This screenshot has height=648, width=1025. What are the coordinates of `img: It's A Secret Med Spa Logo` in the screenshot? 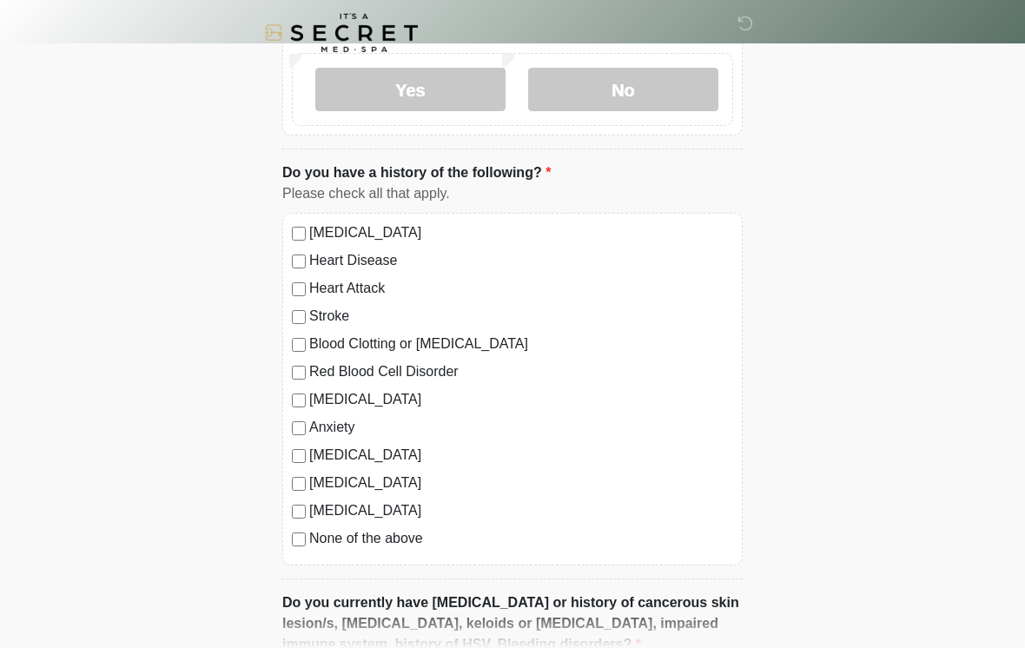 It's located at (341, 32).